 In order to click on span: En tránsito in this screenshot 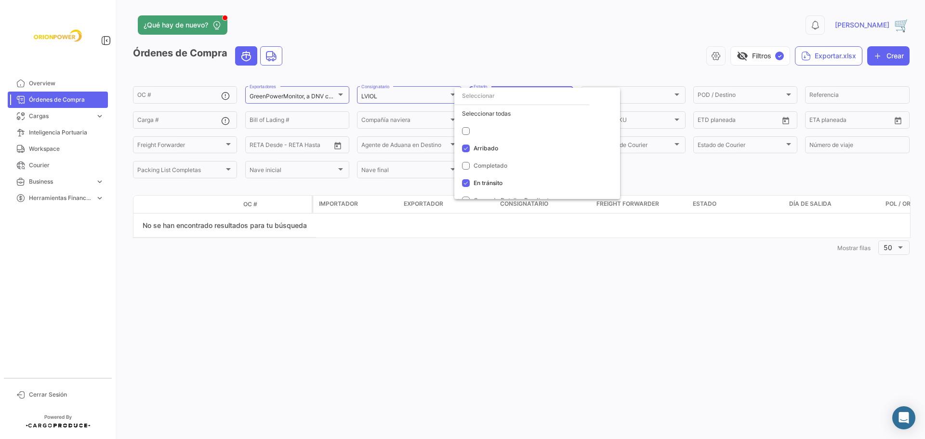, I will do `click(488, 183)`.